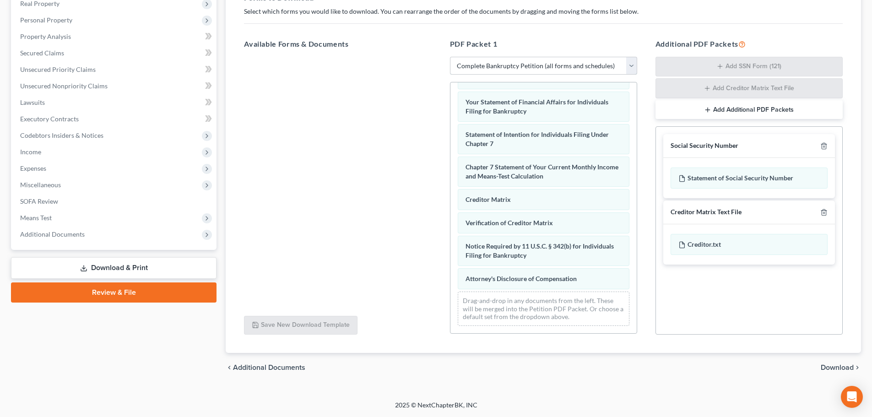  What do you see at coordinates (33, 102) in the screenshot?
I see `span: Lawsuits` at bounding box center [33, 102].